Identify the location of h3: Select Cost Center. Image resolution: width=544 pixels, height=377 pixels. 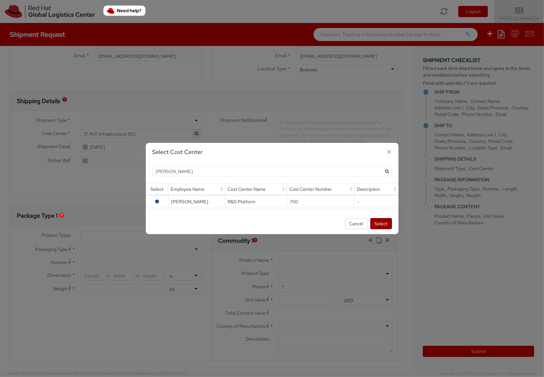
(272, 152).